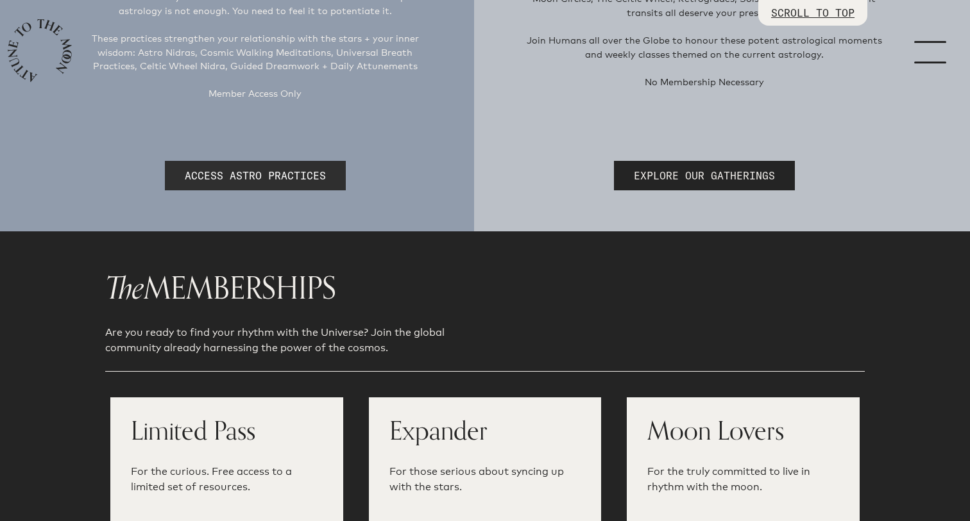  I want to click on a: EXPLORE OUR GATHERINGS, so click(704, 176).